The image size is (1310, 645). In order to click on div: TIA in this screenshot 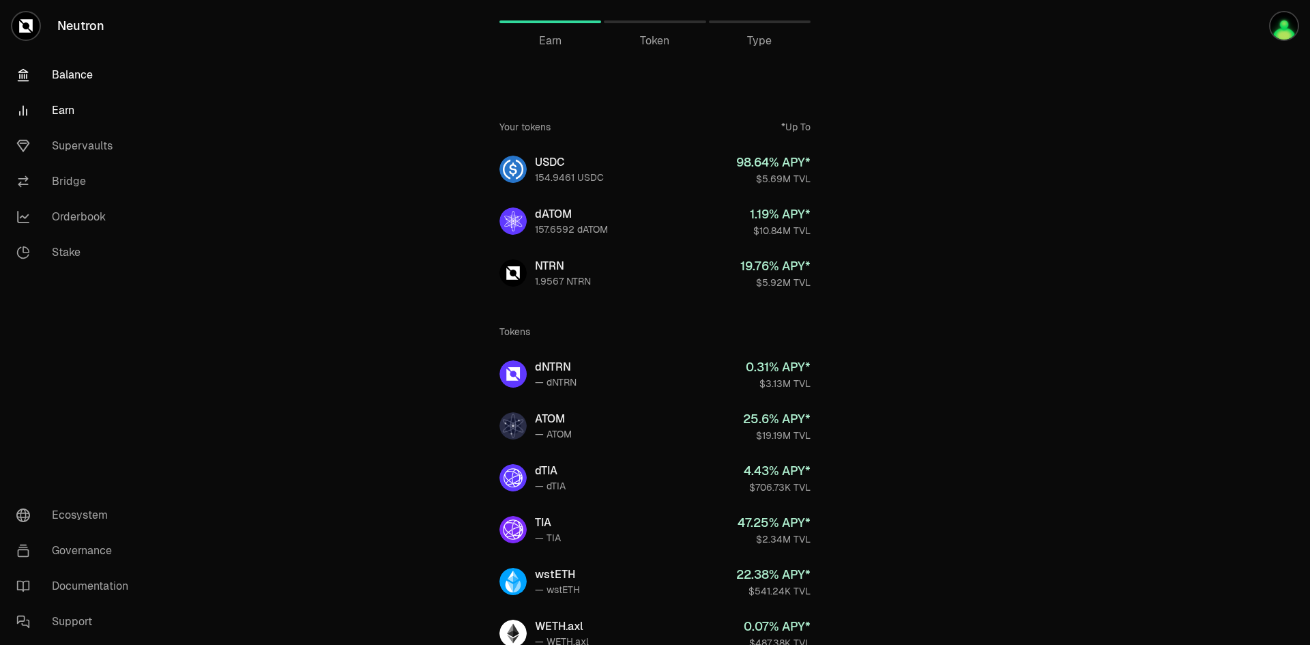, I will do `click(548, 523)`.